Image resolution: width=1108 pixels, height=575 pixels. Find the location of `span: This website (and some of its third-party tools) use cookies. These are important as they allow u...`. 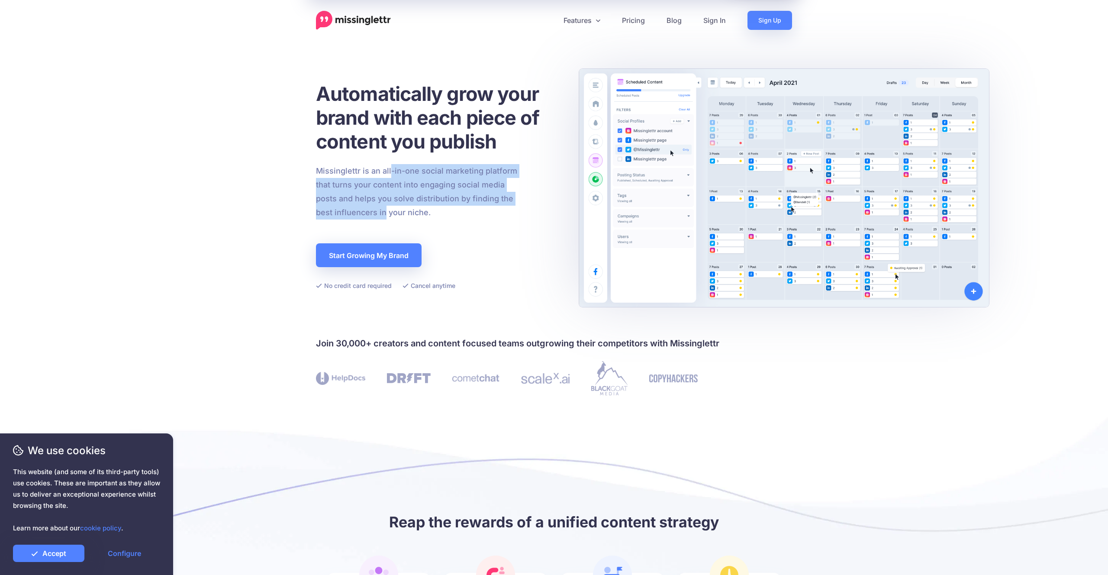

span: This website (and some of its third-party tools) use cookies. These are important as they allow u... is located at coordinates (87, 500).